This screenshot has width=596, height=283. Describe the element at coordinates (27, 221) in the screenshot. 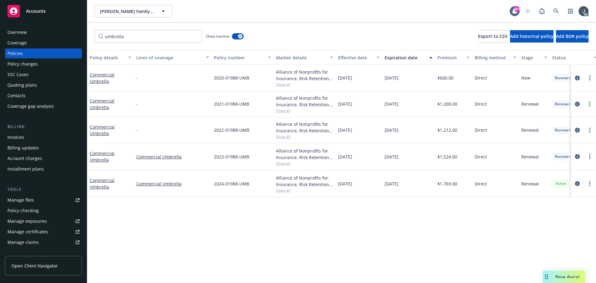

I see `div: Manage exposures` at that location.